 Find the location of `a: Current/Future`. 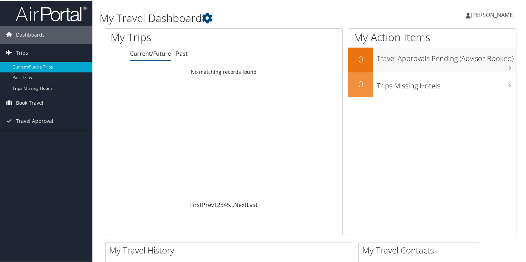

a: Current/Future is located at coordinates (150, 53).